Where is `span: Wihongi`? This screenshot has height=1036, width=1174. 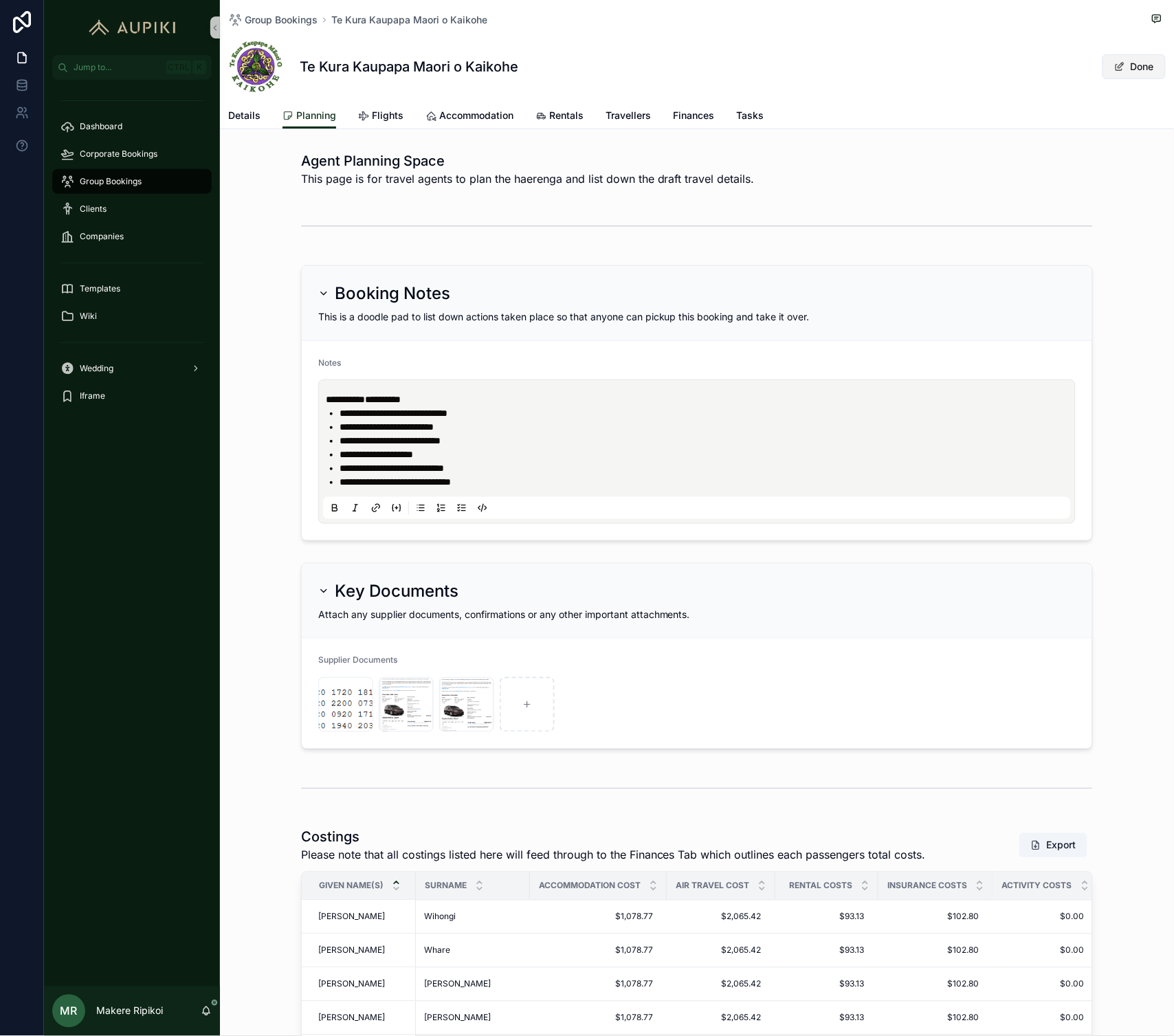
span: Wihongi is located at coordinates (440, 917).